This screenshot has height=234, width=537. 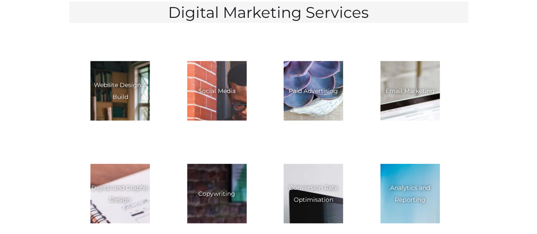 I want to click on a: Paid Advertising, so click(x=313, y=91).